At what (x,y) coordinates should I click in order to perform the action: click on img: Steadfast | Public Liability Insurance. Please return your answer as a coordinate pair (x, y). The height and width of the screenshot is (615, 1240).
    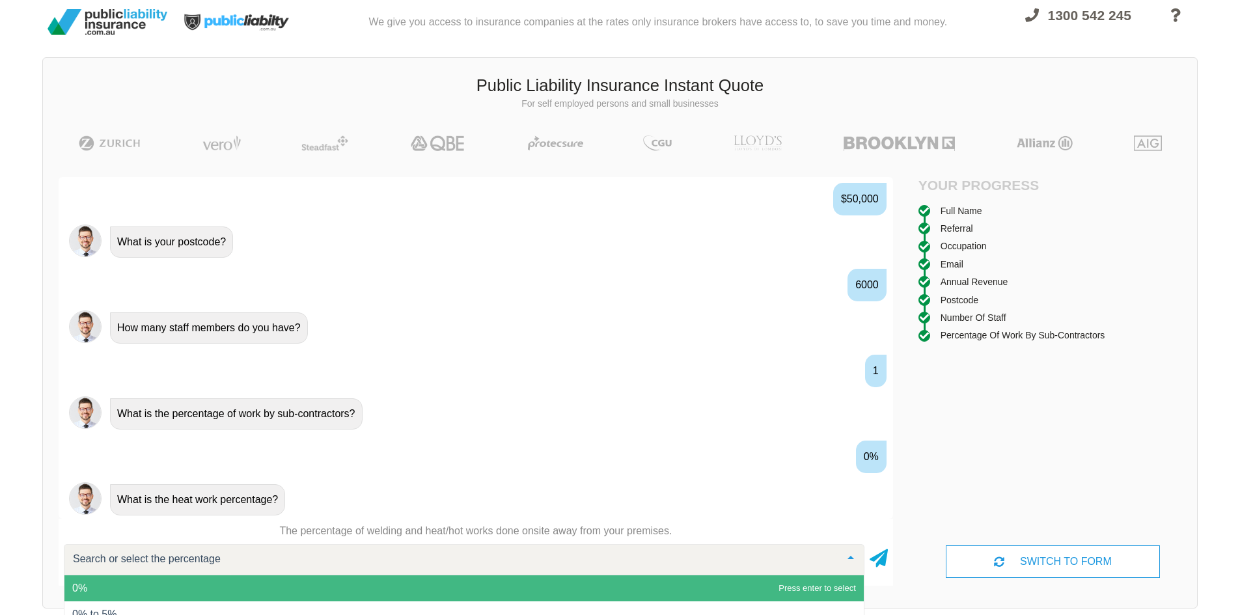
    Looking at the image, I should click on (325, 143).